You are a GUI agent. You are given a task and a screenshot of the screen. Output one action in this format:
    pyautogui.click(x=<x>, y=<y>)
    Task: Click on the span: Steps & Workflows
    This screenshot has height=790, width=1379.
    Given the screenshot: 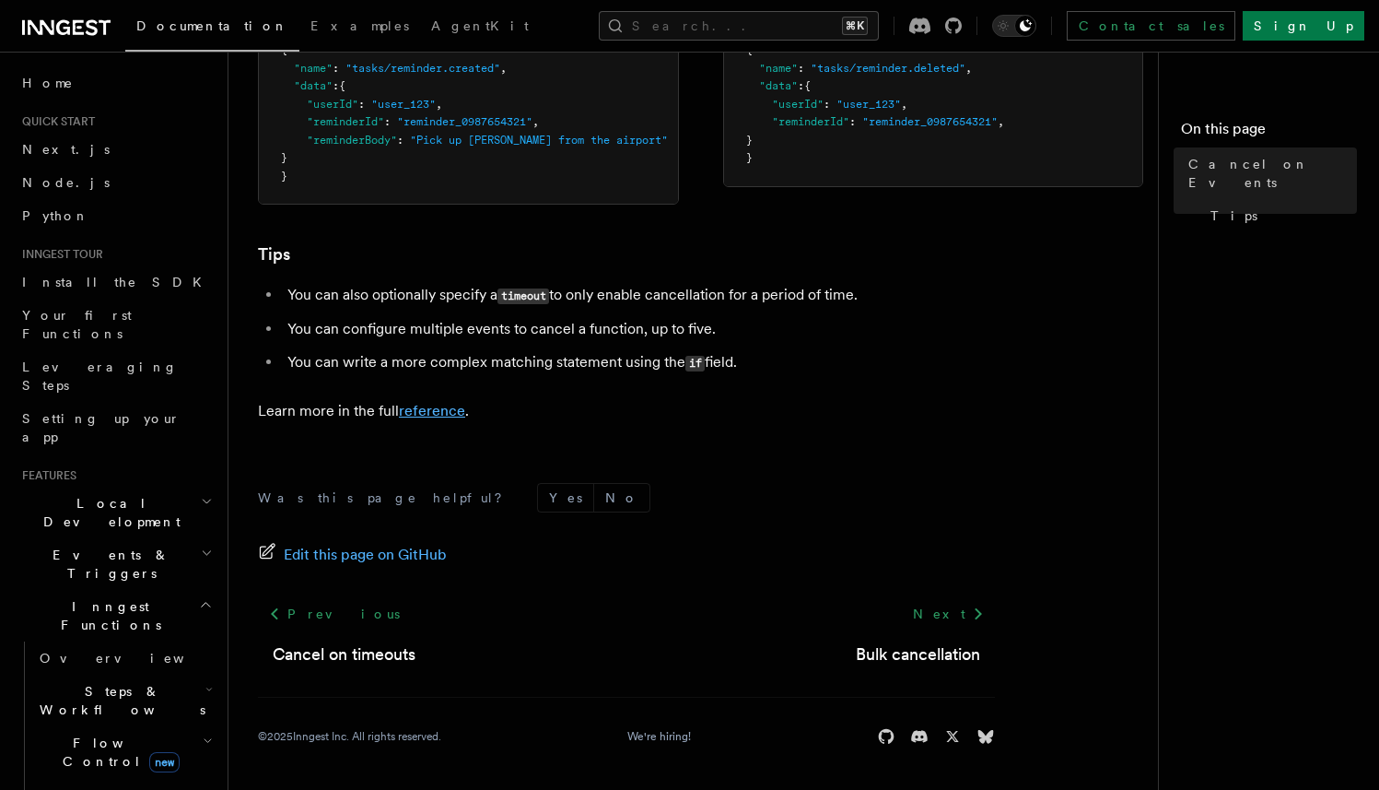 What is the action you would take?
    pyautogui.click(x=119, y=700)
    